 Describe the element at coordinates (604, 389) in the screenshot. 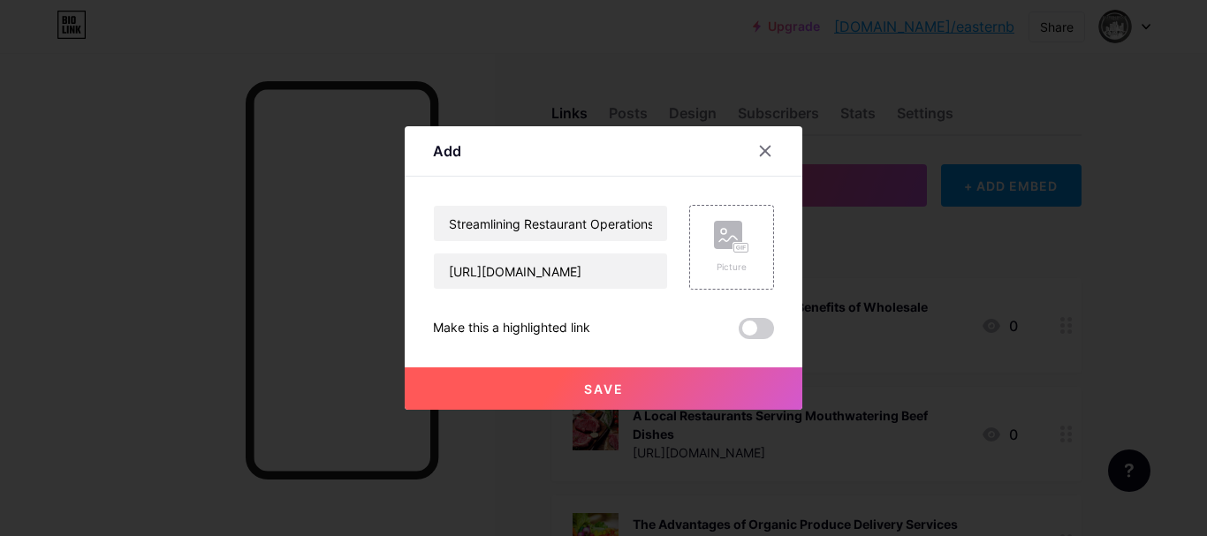

I see `span: Save` at that location.